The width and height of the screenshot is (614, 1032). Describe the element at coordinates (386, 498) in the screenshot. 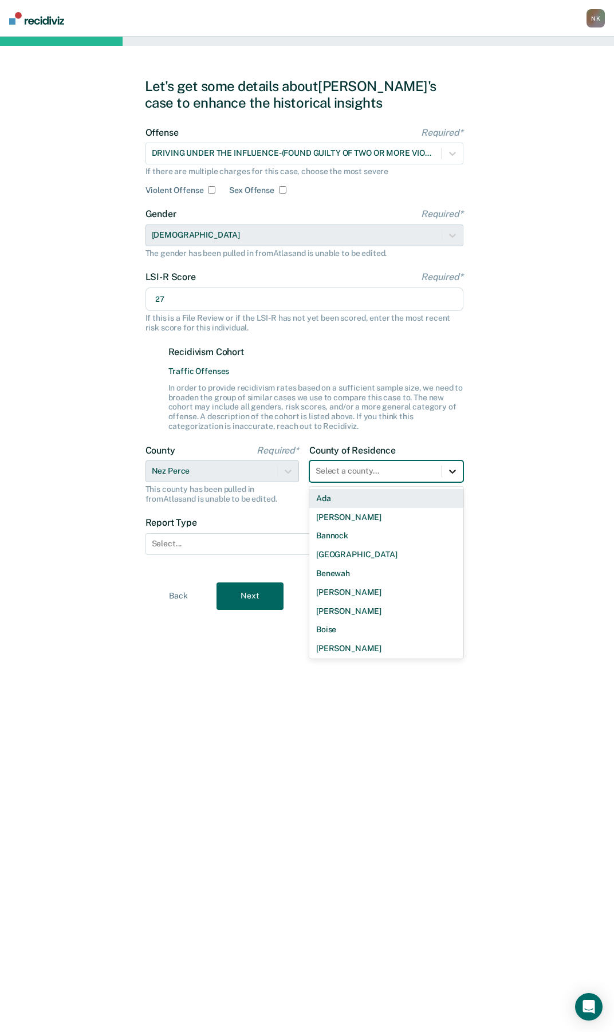

I see `div: Ada` at that location.